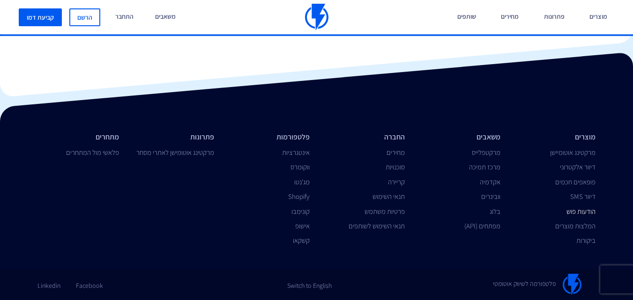 The height and width of the screenshot is (300, 633). What do you see at coordinates (295, 152) in the screenshot?
I see `a: אינטגרציות` at bounding box center [295, 152].